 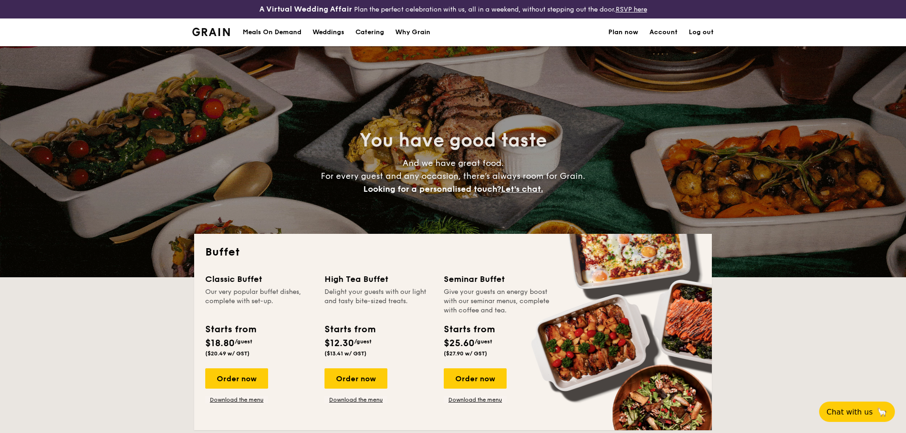 I want to click on span: ($20.49 w/ GST), so click(x=227, y=353).